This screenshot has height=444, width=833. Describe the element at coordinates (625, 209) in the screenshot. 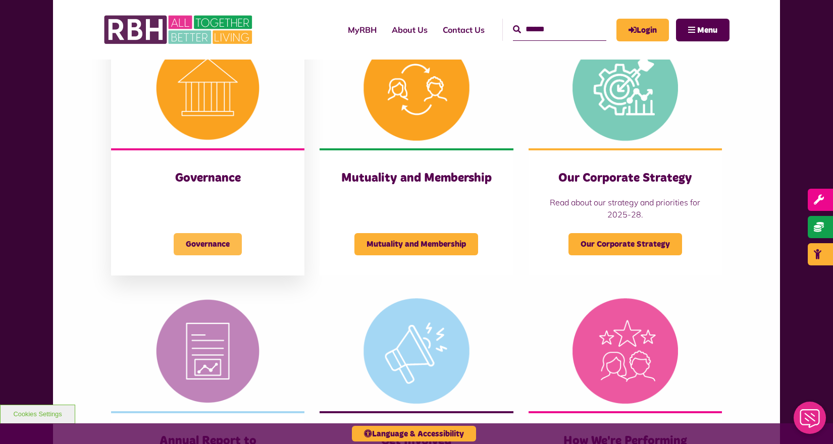

I see `p: Read about our strategy and priorities for 2025-28.` at that location.